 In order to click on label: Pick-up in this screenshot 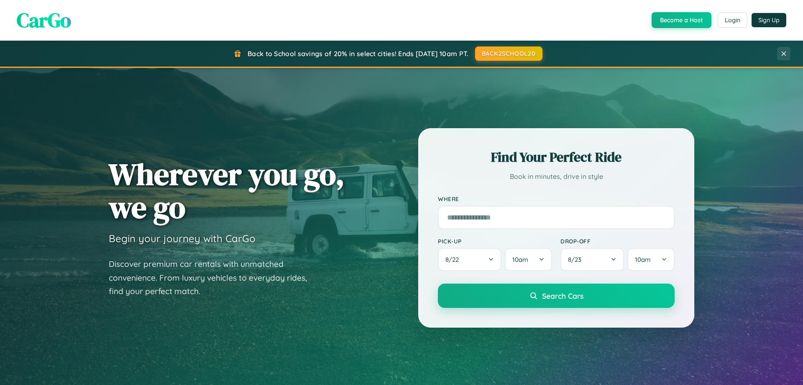, I will do `click(495, 241)`.